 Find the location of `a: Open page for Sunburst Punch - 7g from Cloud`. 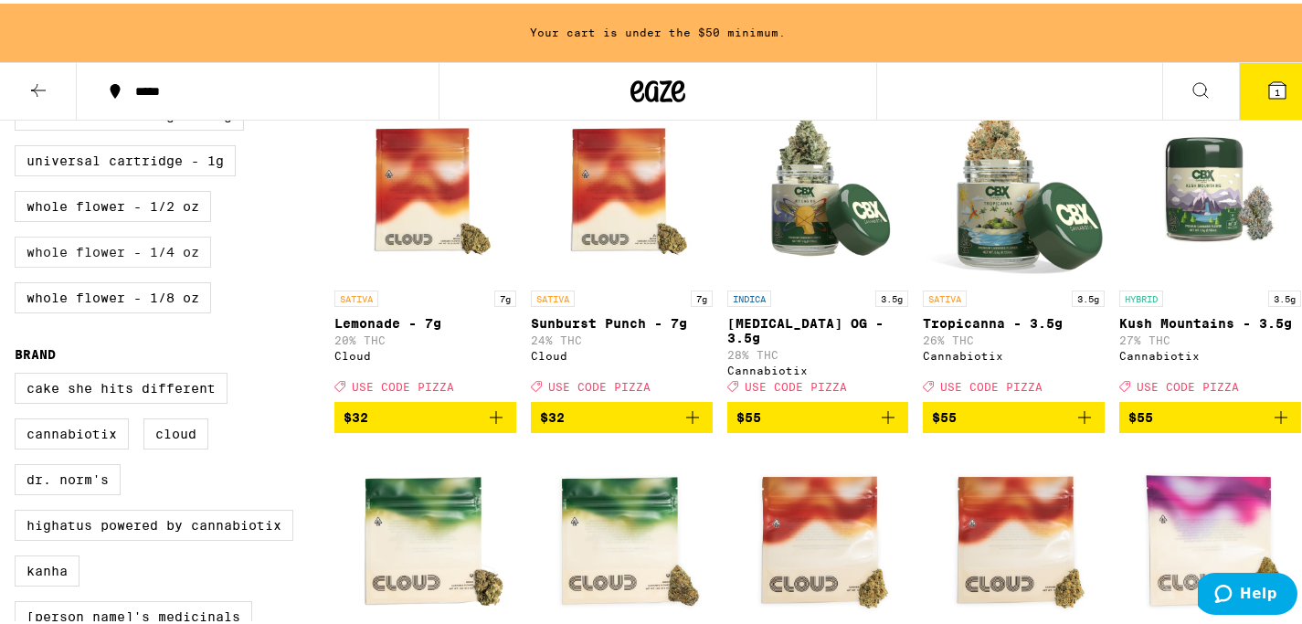

a: Open page for Sunburst Punch - 7g from Cloud is located at coordinates (621, 247).